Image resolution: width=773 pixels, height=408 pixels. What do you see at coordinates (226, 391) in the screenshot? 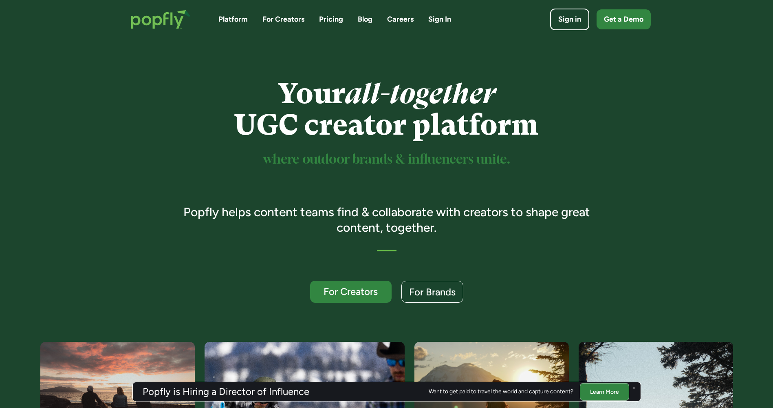
I see `h3: Popfly is Hiring a Director of Influence` at bounding box center [226, 391].